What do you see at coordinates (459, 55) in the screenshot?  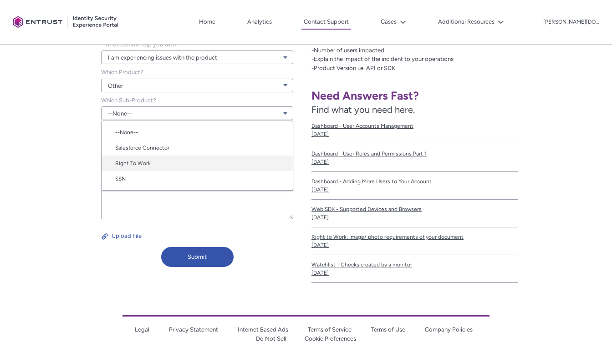 I see `p: -Error message -Number of users impacted -Explain the impact of the incident to your operations -...` at bounding box center [459, 55].